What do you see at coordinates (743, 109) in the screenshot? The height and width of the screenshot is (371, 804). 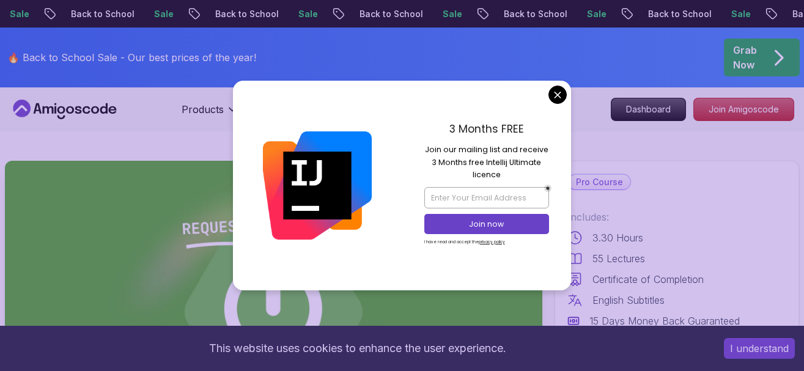 I see `p: Join Amigoscode` at bounding box center [743, 109].